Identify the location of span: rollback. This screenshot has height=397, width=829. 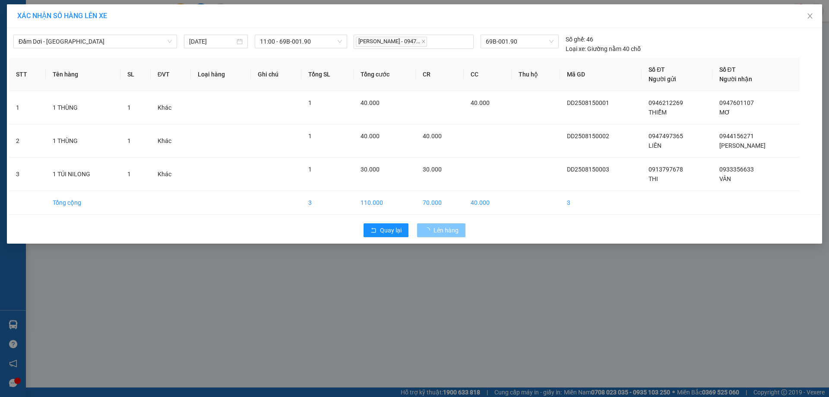
(373, 230).